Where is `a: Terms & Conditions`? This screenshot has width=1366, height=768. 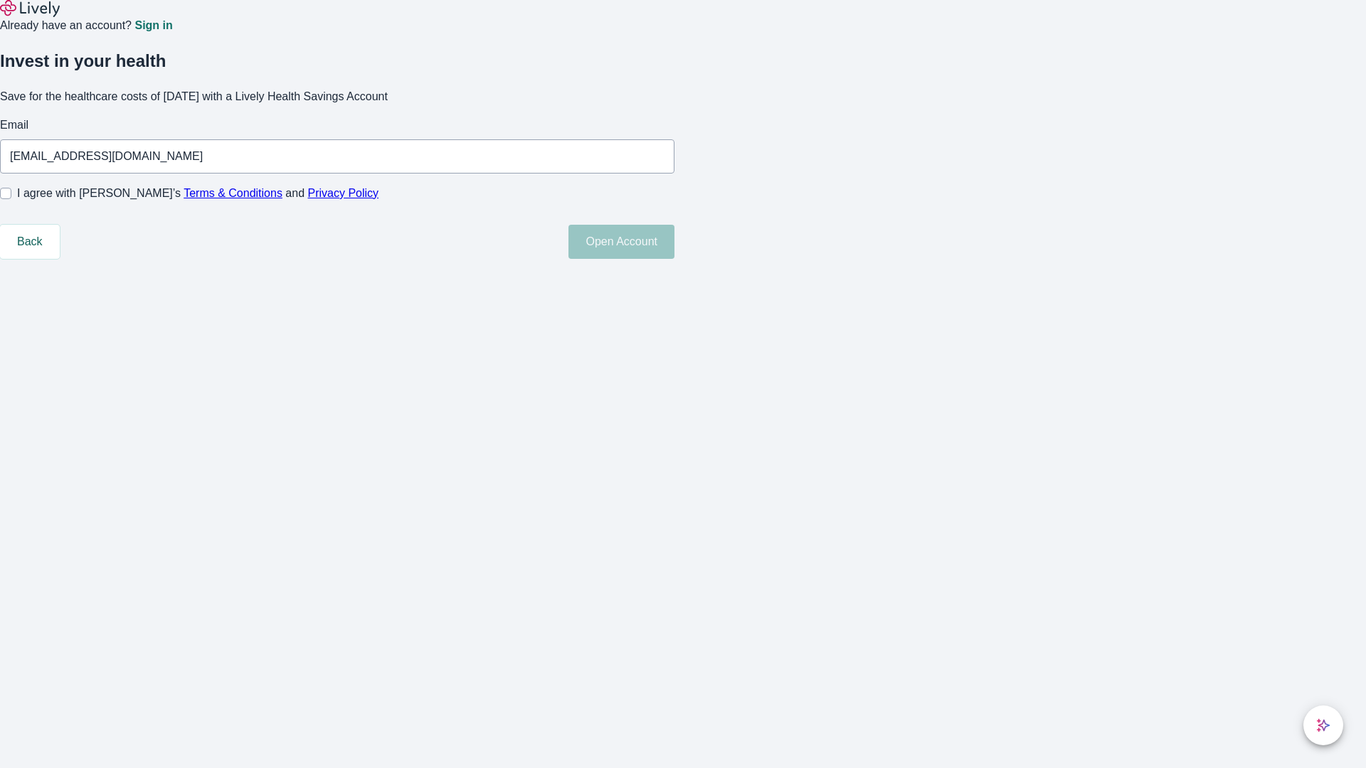 a: Terms & Conditions is located at coordinates (233, 193).